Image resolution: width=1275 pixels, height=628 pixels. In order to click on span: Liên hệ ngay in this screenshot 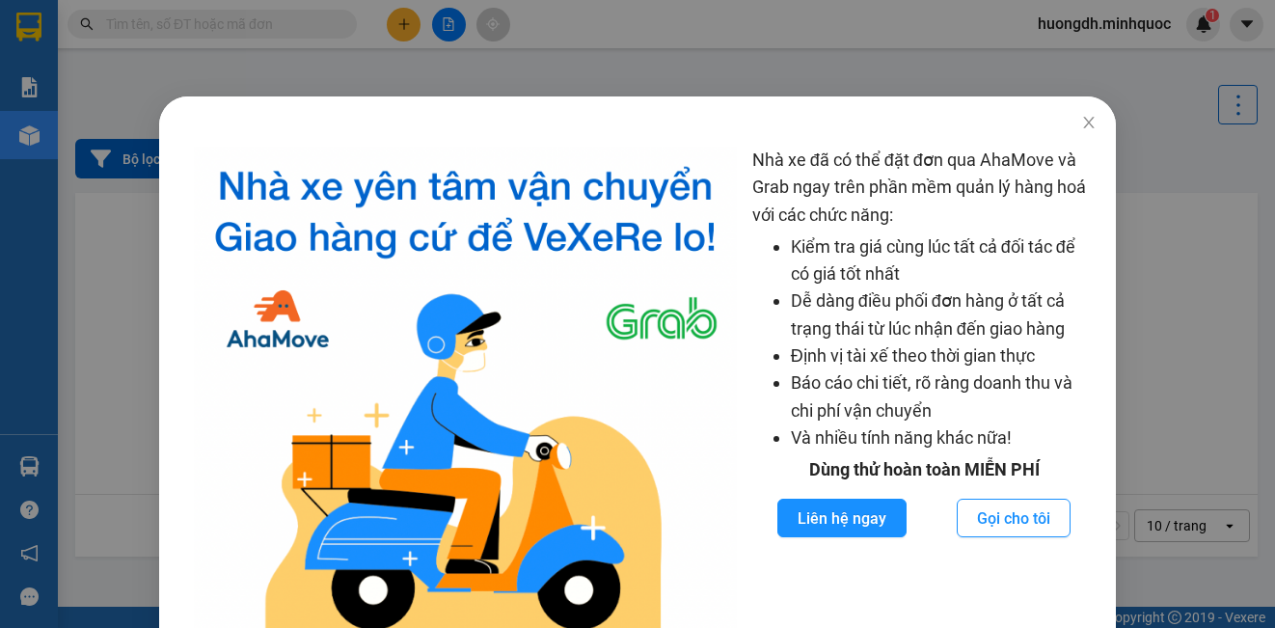, I will do `click(842, 518)`.